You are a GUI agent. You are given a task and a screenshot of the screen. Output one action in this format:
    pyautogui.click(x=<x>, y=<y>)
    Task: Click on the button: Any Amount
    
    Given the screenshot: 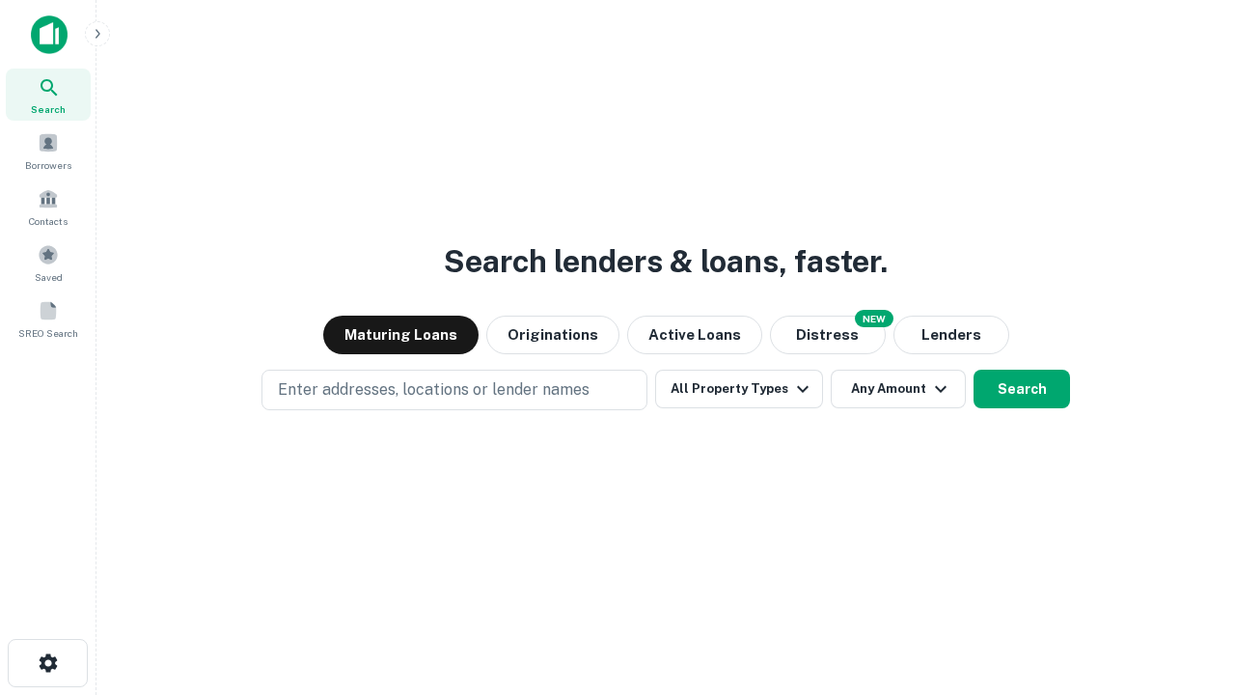 What is the action you would take?
    pyautogui.click(x=898, y=389)
    